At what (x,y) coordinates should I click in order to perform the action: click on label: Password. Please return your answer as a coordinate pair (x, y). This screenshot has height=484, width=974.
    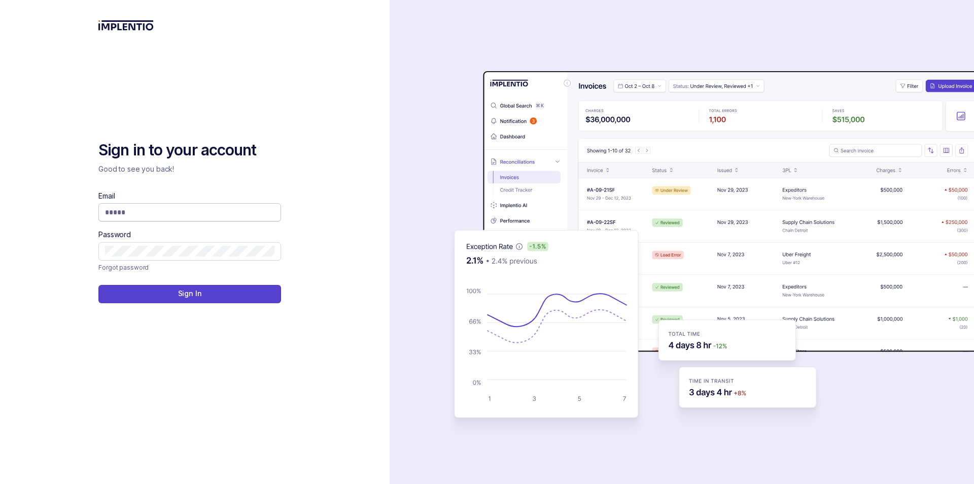
    Looking at the image, I should click on (115, 234).